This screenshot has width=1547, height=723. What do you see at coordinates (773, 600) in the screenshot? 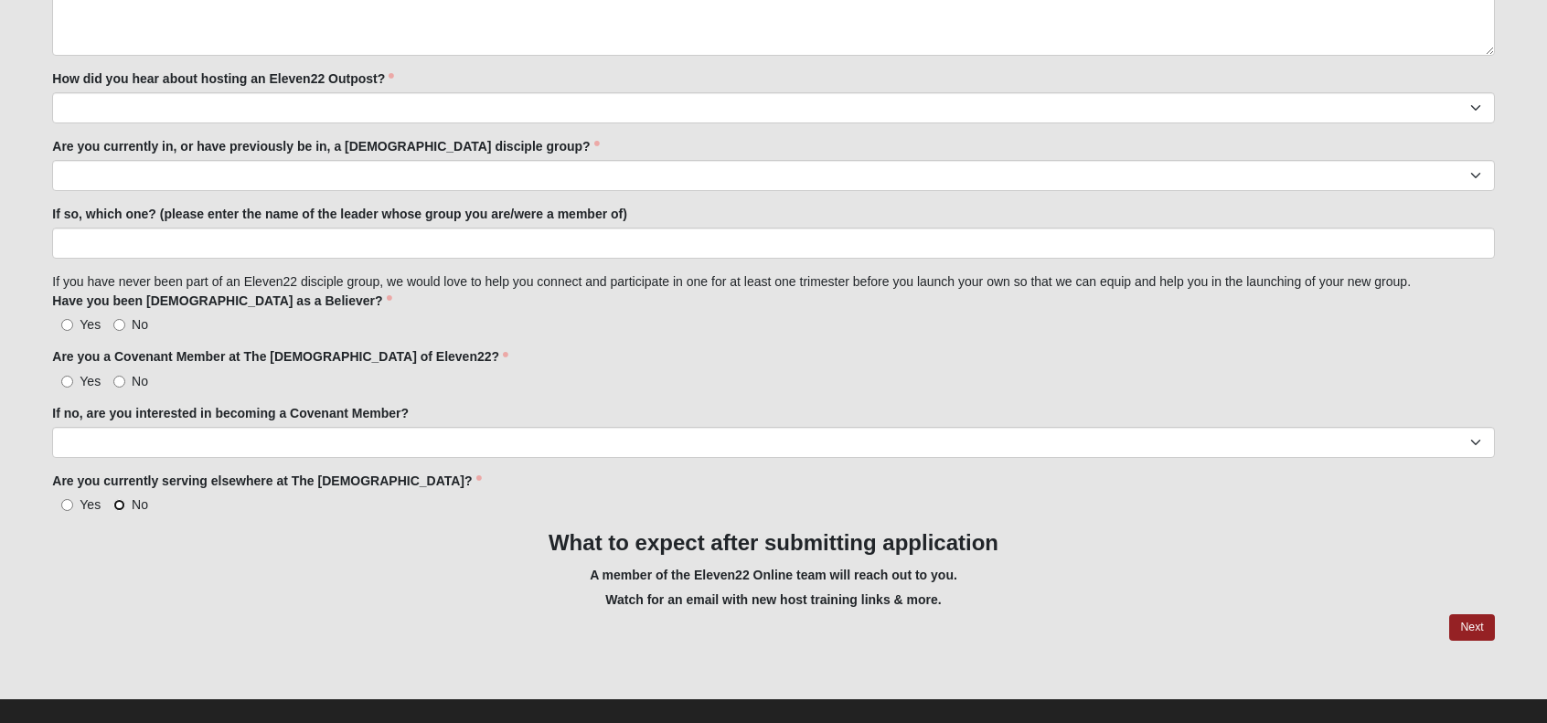
I see `h5: Watch for an email with new host training links & more.` at bounding box center [773, 600].